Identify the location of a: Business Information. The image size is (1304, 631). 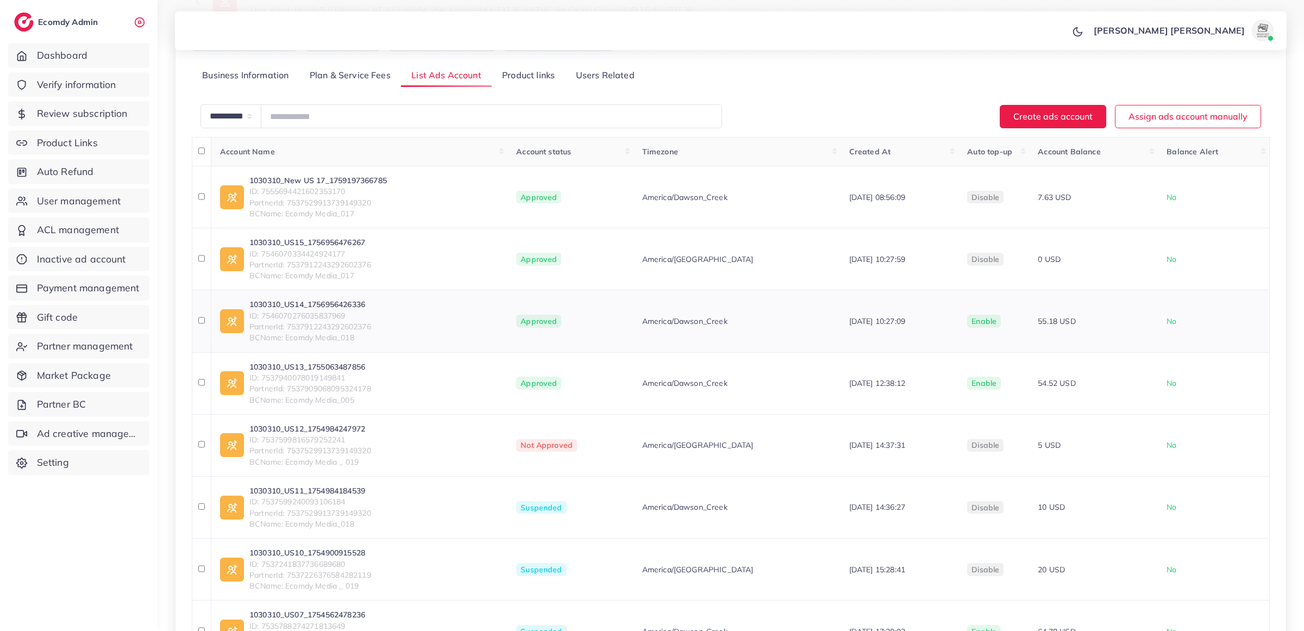
(246, 76).